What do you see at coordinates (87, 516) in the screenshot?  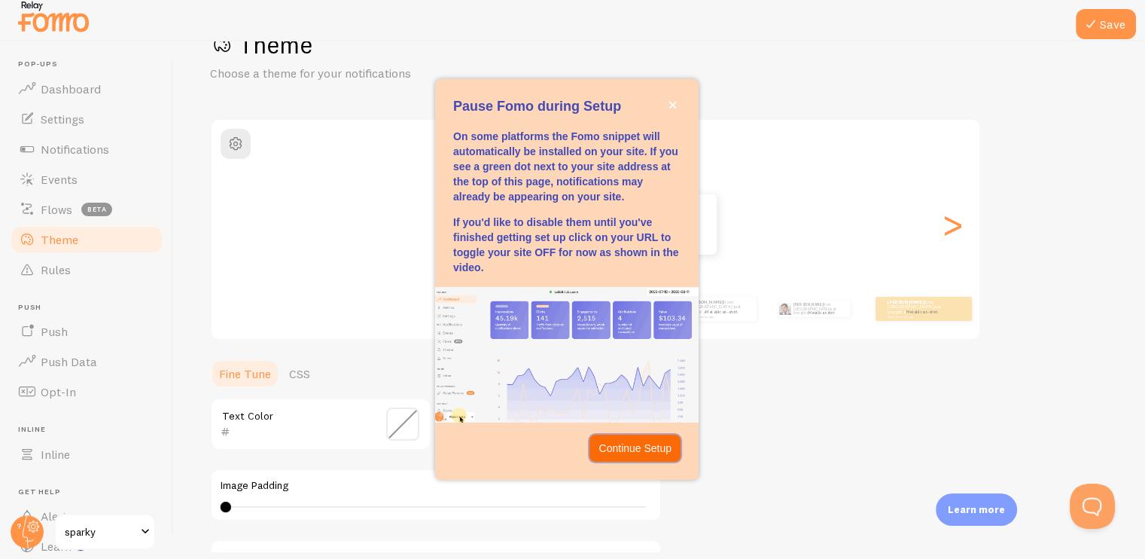 I see `a: Alerts` at bounding box center [87, 516].